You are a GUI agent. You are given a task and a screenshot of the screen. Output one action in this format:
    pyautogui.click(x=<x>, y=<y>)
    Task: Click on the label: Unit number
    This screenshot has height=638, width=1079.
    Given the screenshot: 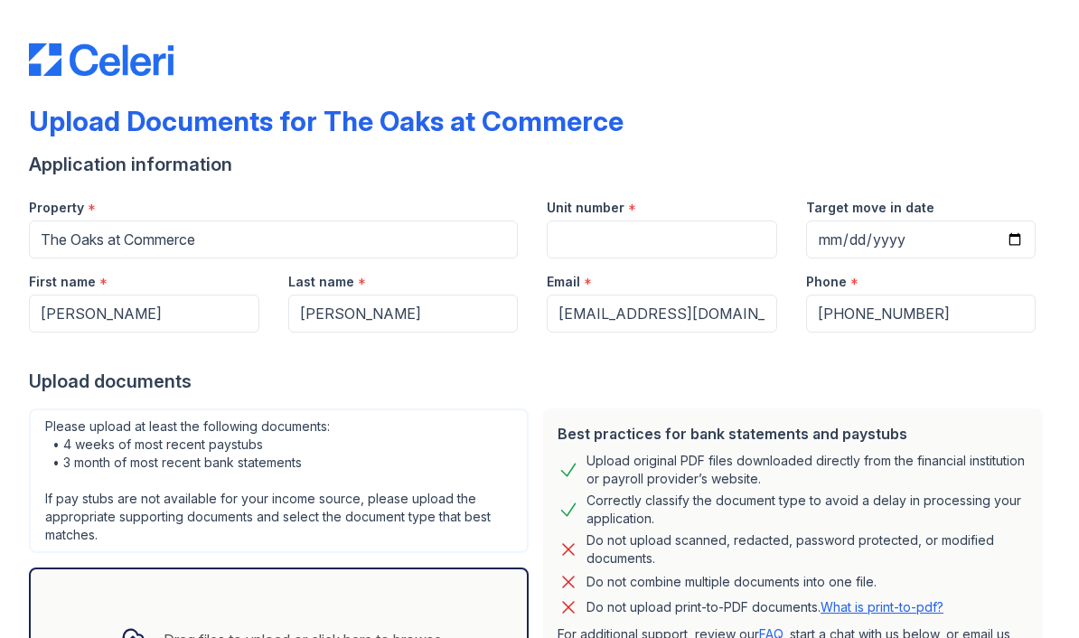 What is the action you would take?
    pyautogui.click(x=586, y=208)
    